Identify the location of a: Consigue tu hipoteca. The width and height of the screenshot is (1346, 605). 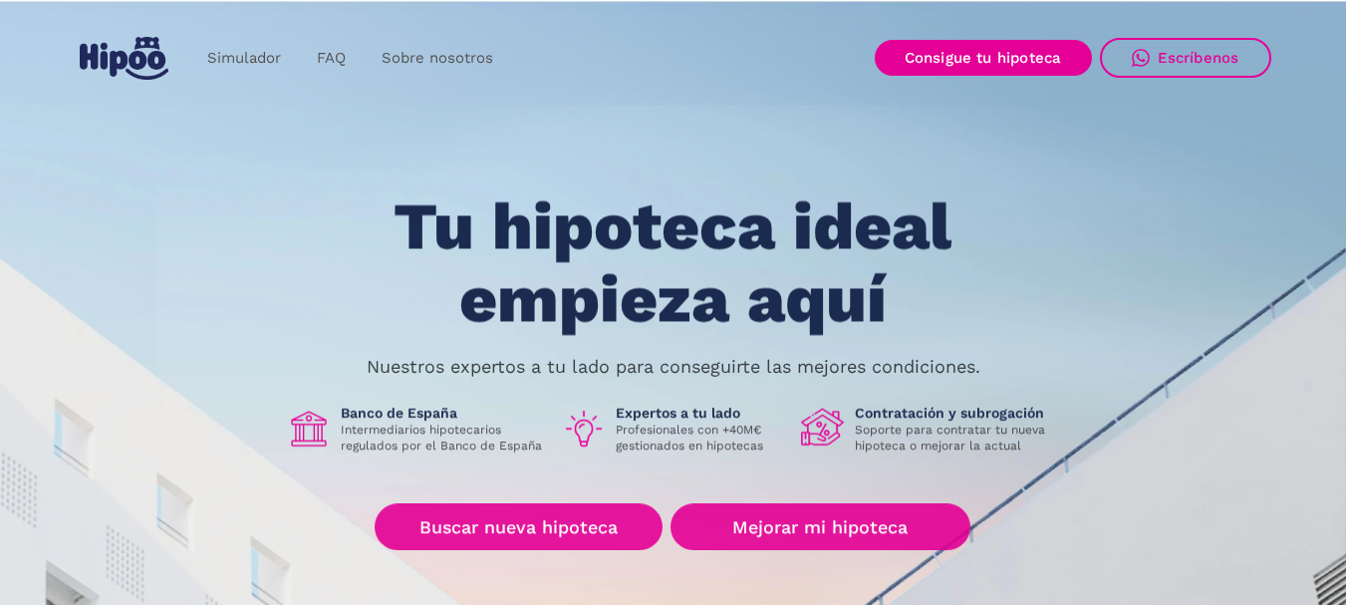
(983, 58).